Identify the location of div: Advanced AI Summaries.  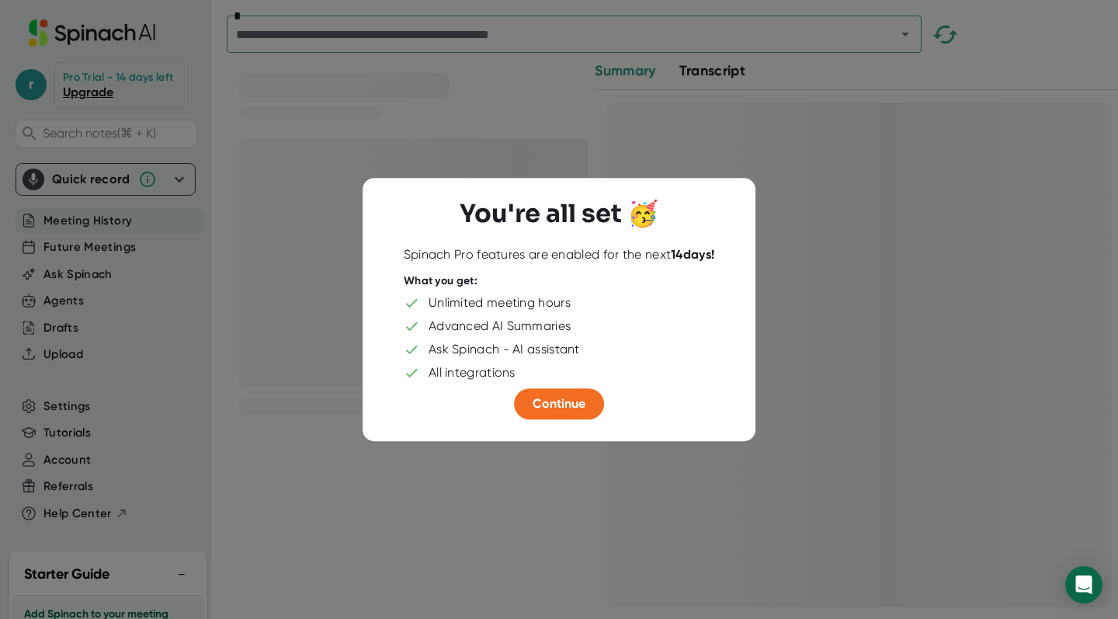
(499, 326).